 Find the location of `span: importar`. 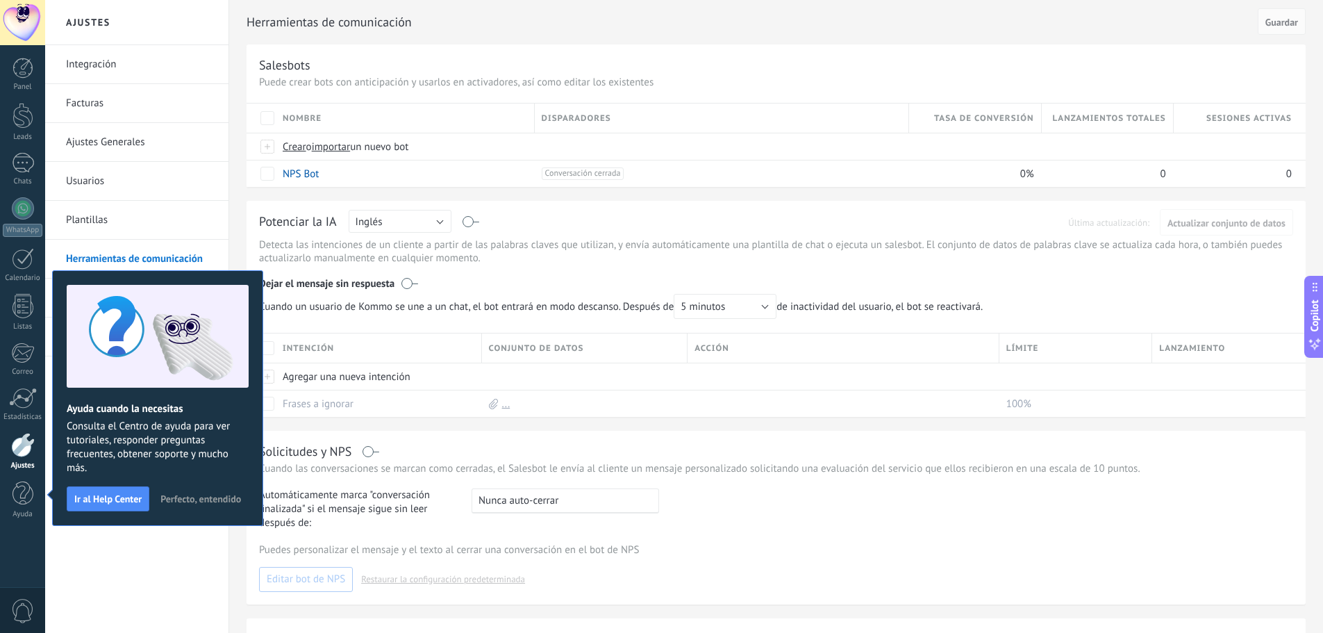

span: importar is located at coordinates (331, 147).